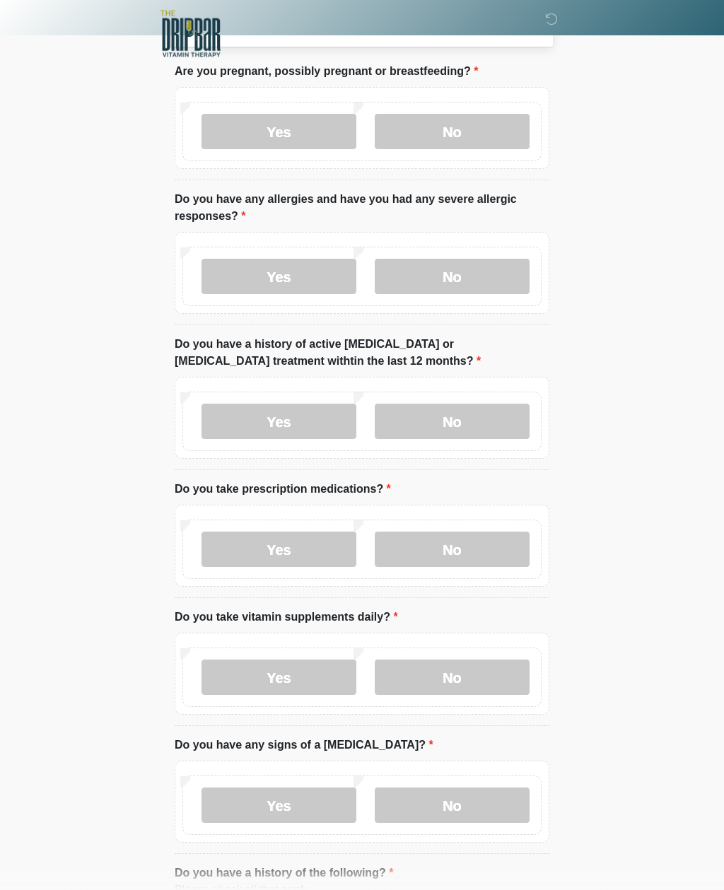  What do you see at coordinates (326, 72) in the screenshot?
I see `label: Are you pregnant, possibly pregnant or breastfeeding?` at bounding box center [326, 72].